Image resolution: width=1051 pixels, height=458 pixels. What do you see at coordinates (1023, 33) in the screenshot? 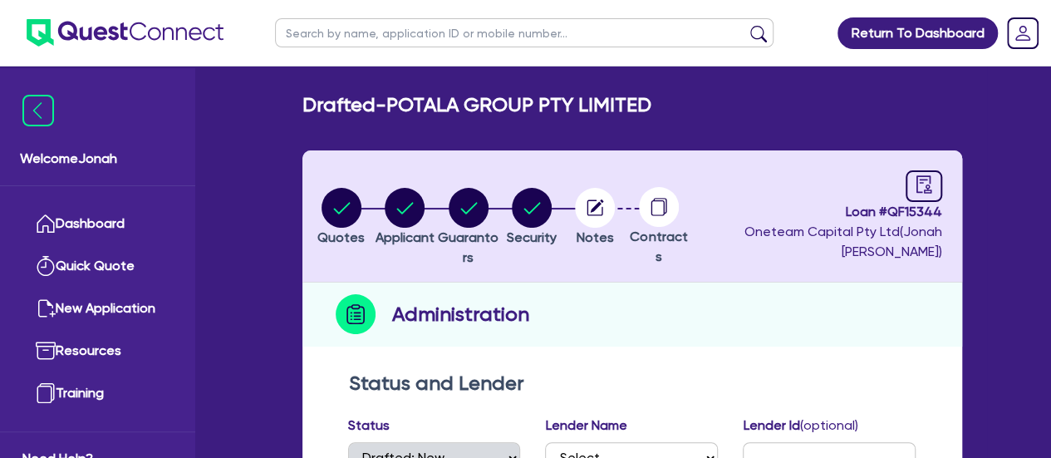
I see `a: Dropdown toggle` at bounding box center [1023, 33].